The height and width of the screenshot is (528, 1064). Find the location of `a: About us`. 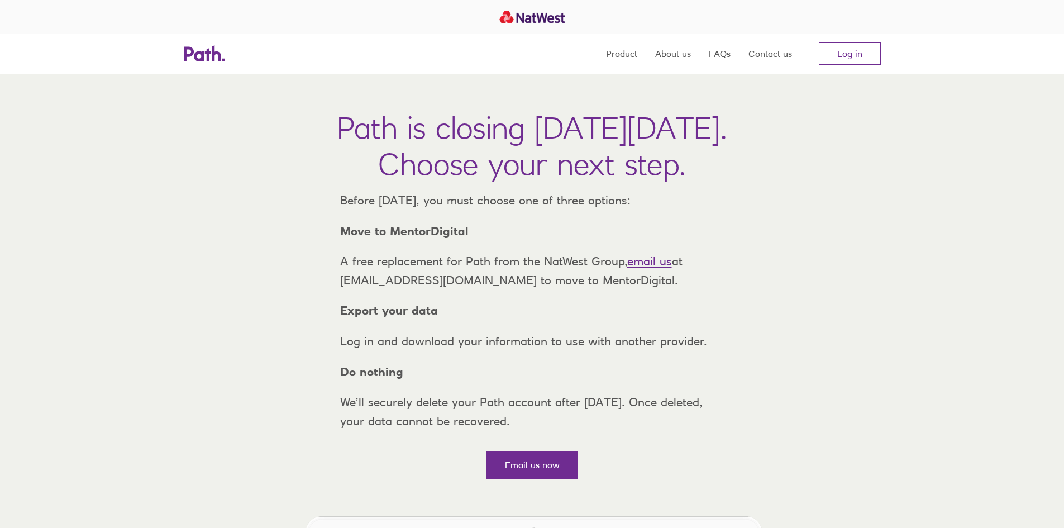

a: About us is located at coordinates (673, 54).